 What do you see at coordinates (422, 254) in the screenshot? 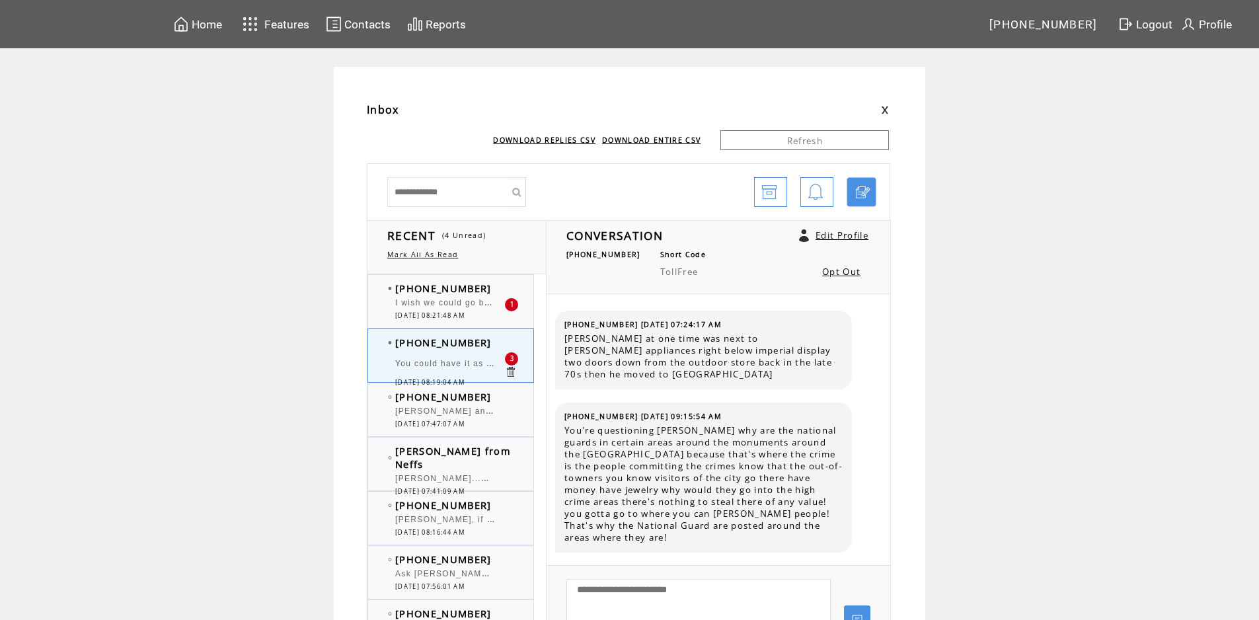
I see `a: Mark All As Read` at bounding box center [422, 254].